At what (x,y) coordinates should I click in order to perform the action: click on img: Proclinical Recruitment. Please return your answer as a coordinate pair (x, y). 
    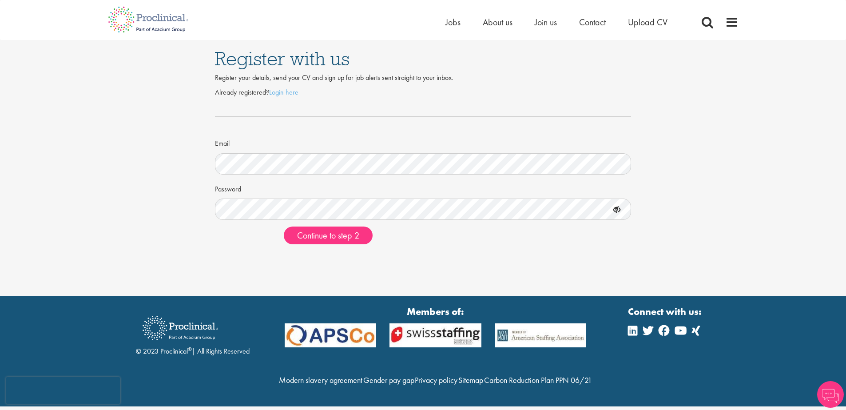
    Looking at the image, I should click on (180, 328).